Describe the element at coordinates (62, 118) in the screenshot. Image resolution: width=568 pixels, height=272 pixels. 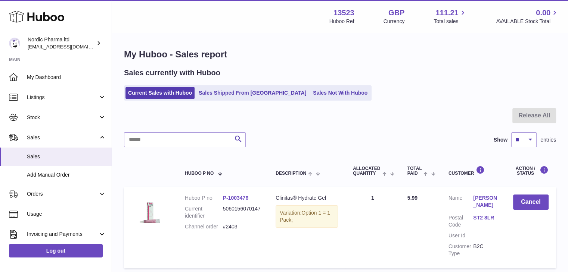
I see `span: Stock` at that location.